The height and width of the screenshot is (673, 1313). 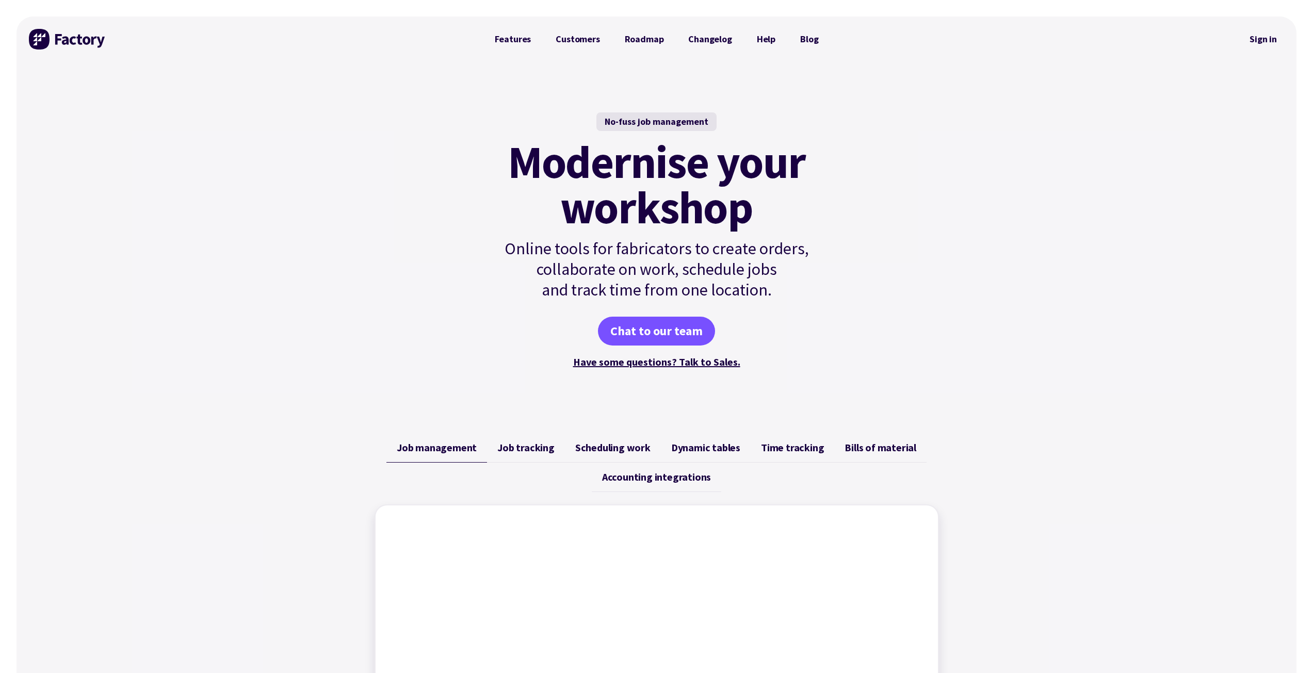 What do you see at coordinates (1263, 39) in the screenshot?
I see `nav: Secondary Navigation` at bounding box center [1263, 39].